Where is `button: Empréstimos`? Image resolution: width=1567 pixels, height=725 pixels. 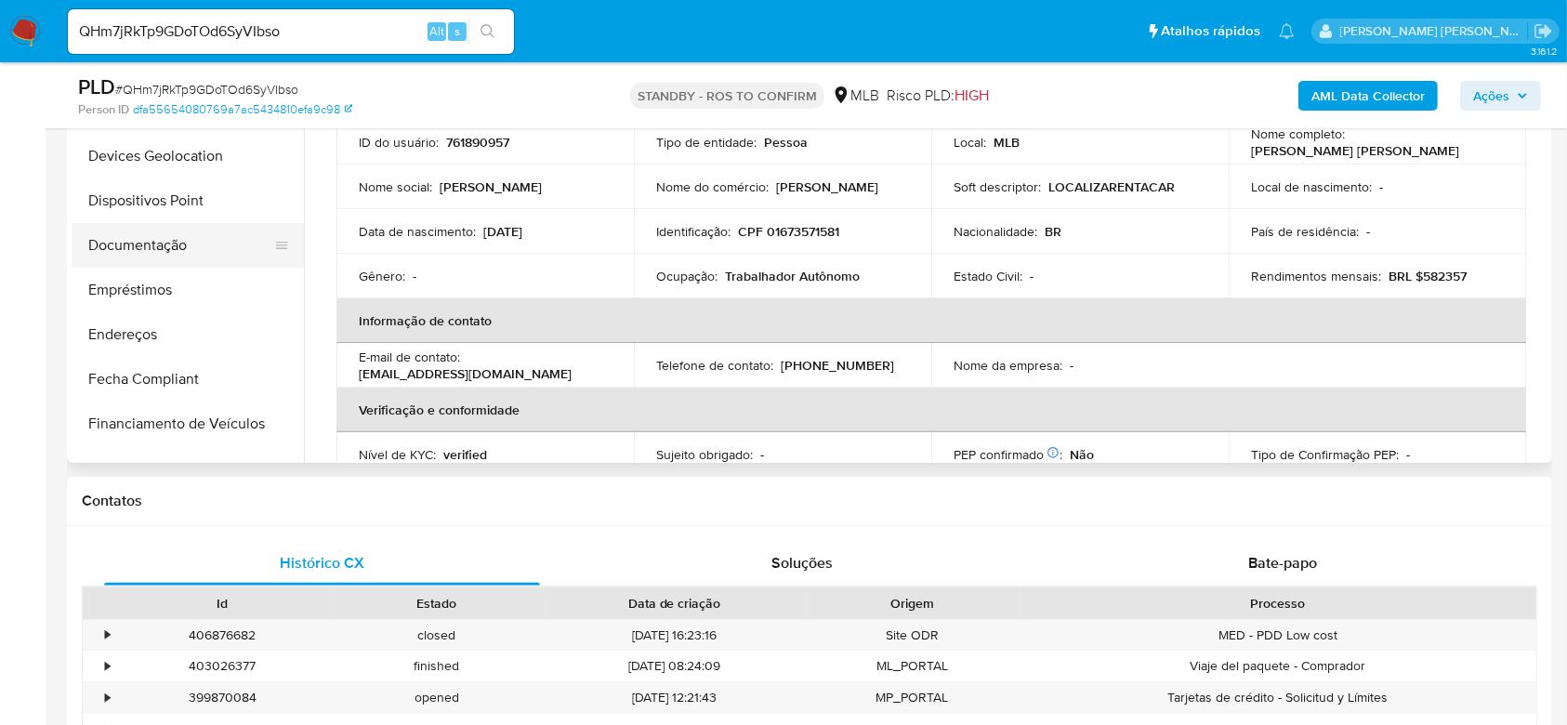
button: Empréstimos is located at coordinates (188, 290).